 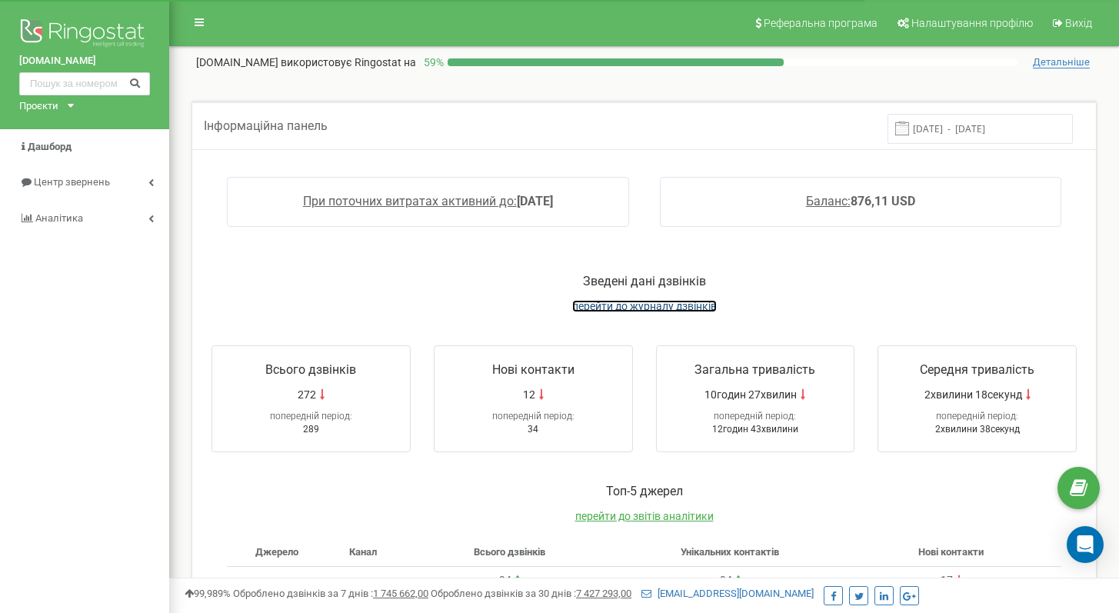 I want to click on span: 289, so click(x=311, y=429).